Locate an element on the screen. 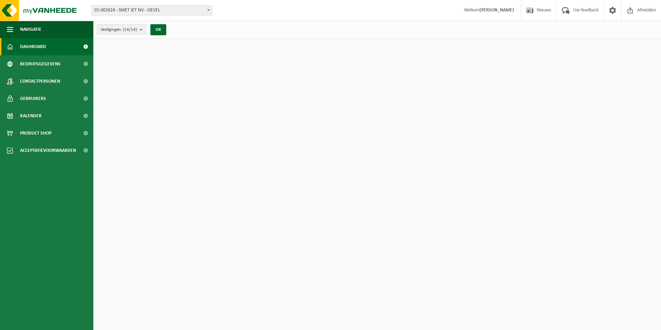  span: Acceptatievoorwaarden is located at coordinates (48, 150).